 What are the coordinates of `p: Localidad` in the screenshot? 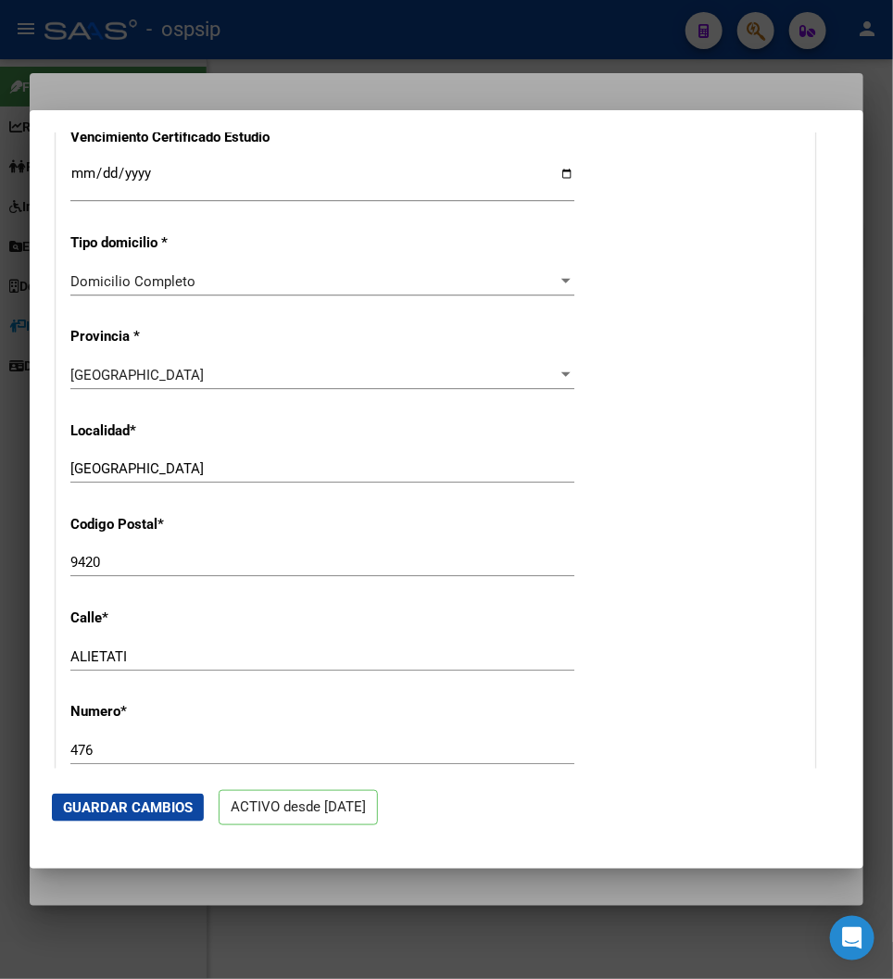 It's located at (180, 431).